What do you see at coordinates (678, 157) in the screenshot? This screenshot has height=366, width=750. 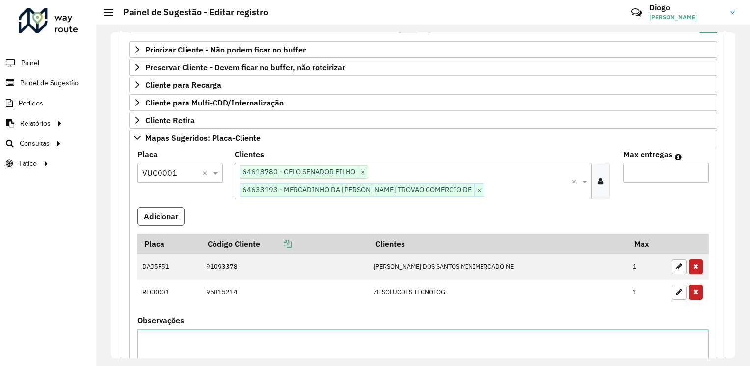 I see `em: Máximo de clientes que serão colocados na mesma rota com os clientes informados` at bounding box center [678, 157].